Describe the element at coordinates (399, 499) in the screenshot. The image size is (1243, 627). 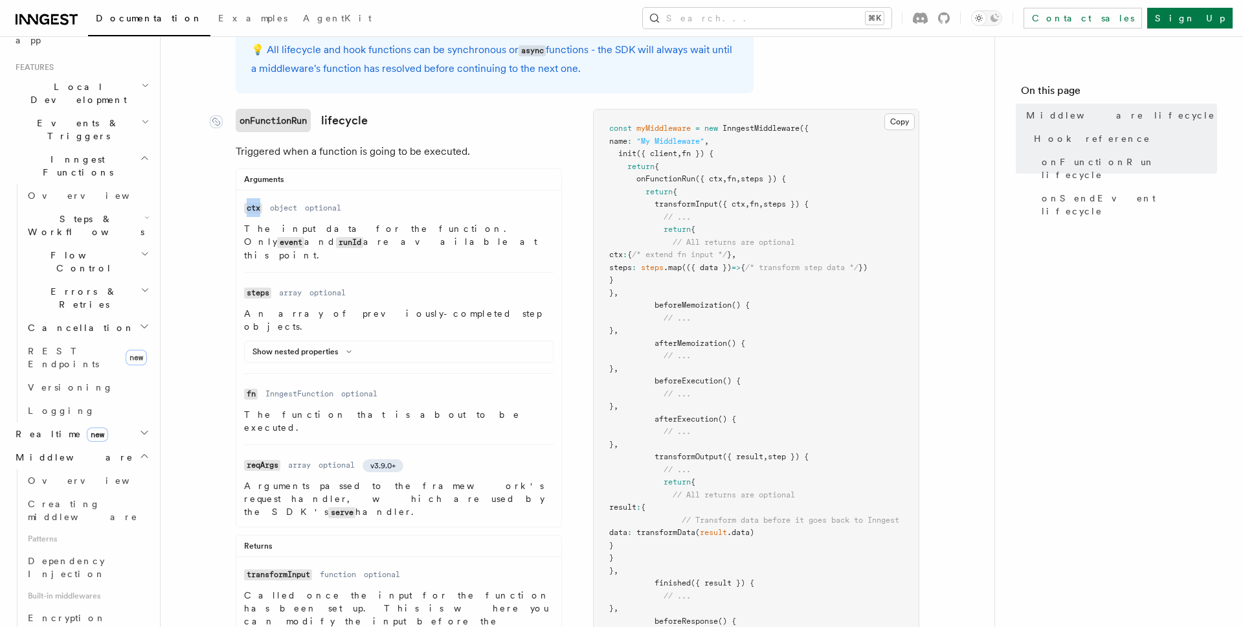
I see `p: Arguments passed to the framework's request handler, which are used by the SDK's handler.` at that location.